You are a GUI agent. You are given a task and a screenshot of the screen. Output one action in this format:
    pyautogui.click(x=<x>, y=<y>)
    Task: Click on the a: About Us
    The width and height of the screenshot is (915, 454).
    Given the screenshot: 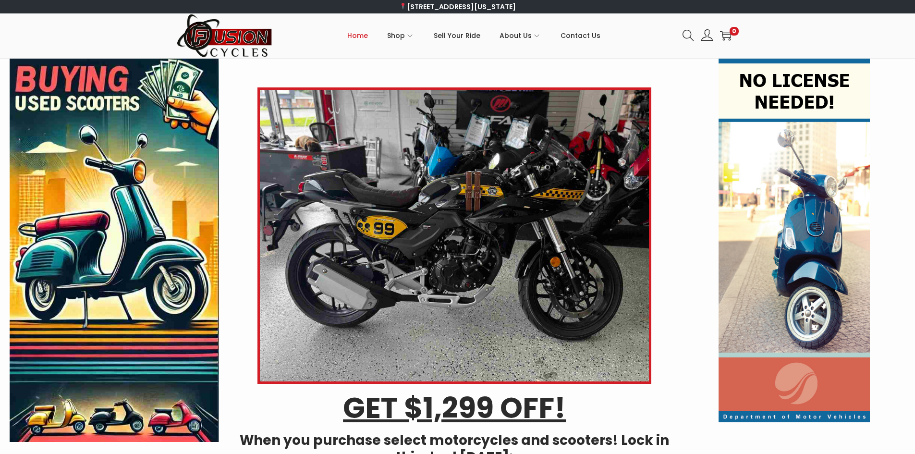 What is the action you would take?
    pyautogui.click(x=520, y=36)
    